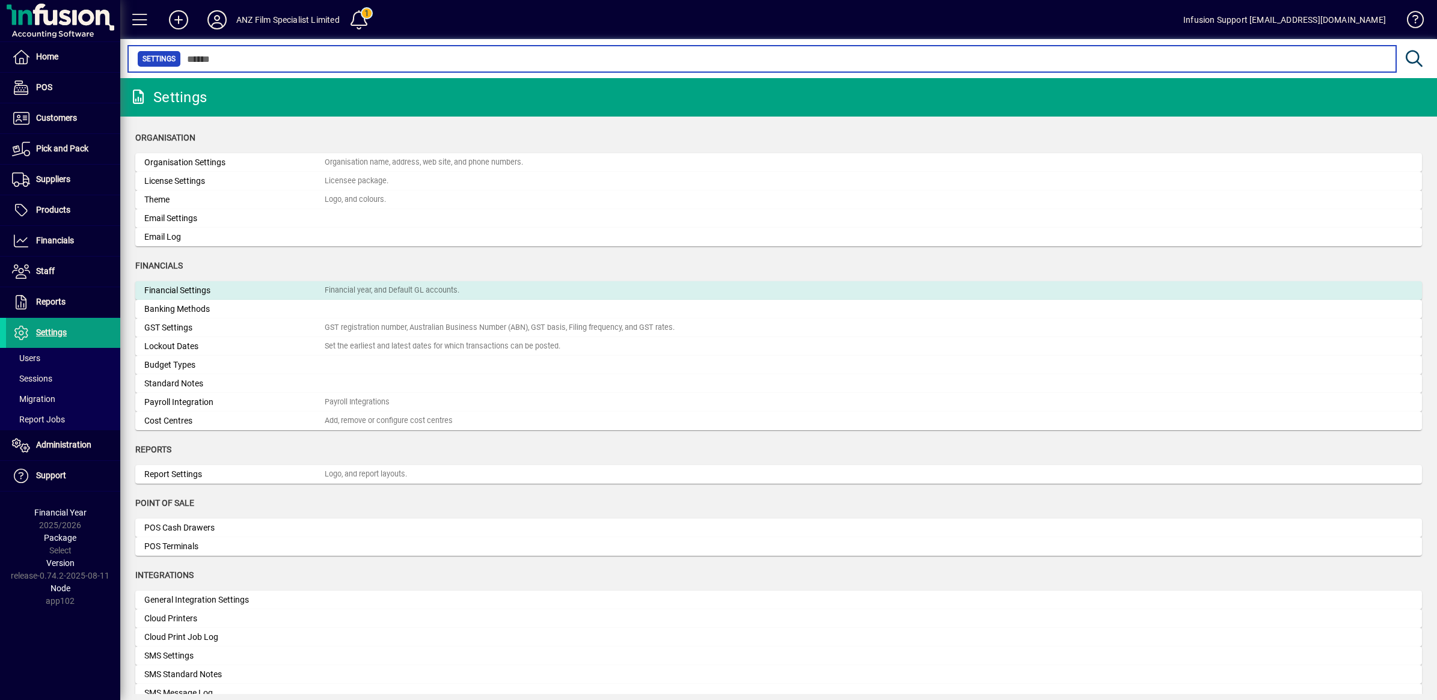 The width and height of the screenshot is (1437, 700). I want to click on a: Financial SettingsFinancial year, and Default GL accounts., so click(779, 290).